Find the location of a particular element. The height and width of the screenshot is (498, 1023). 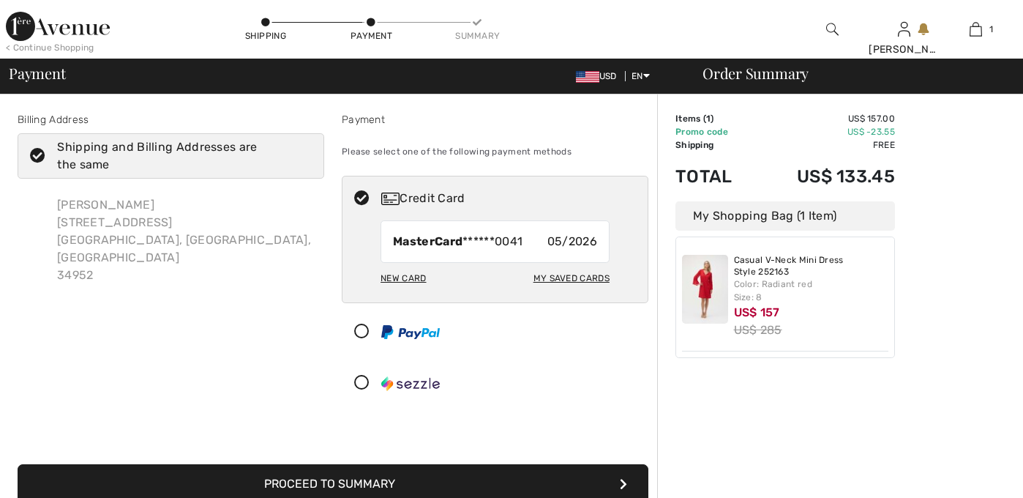

div: Order Summary is located at coordinates (850, 73).